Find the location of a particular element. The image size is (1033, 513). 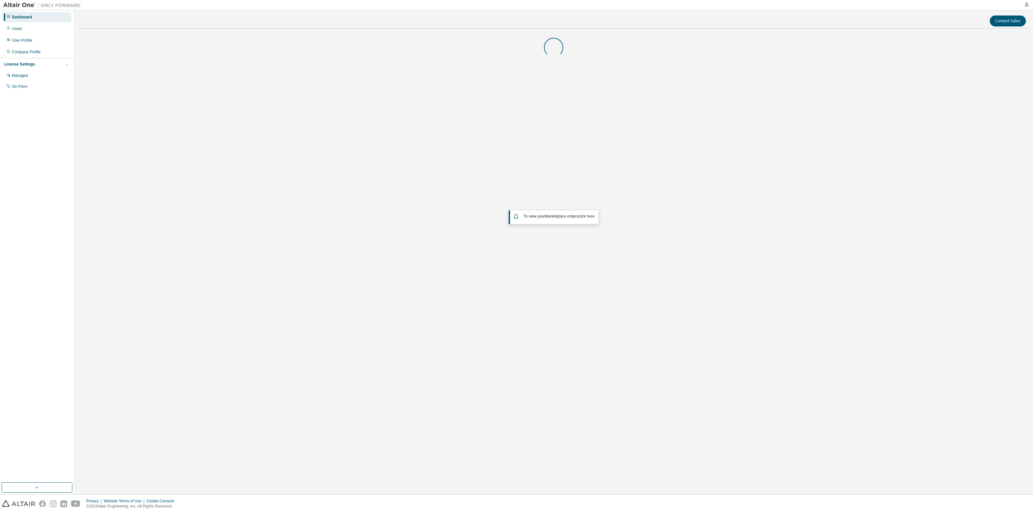

div: Website Terms of Use is located at coordinates (125, 501).